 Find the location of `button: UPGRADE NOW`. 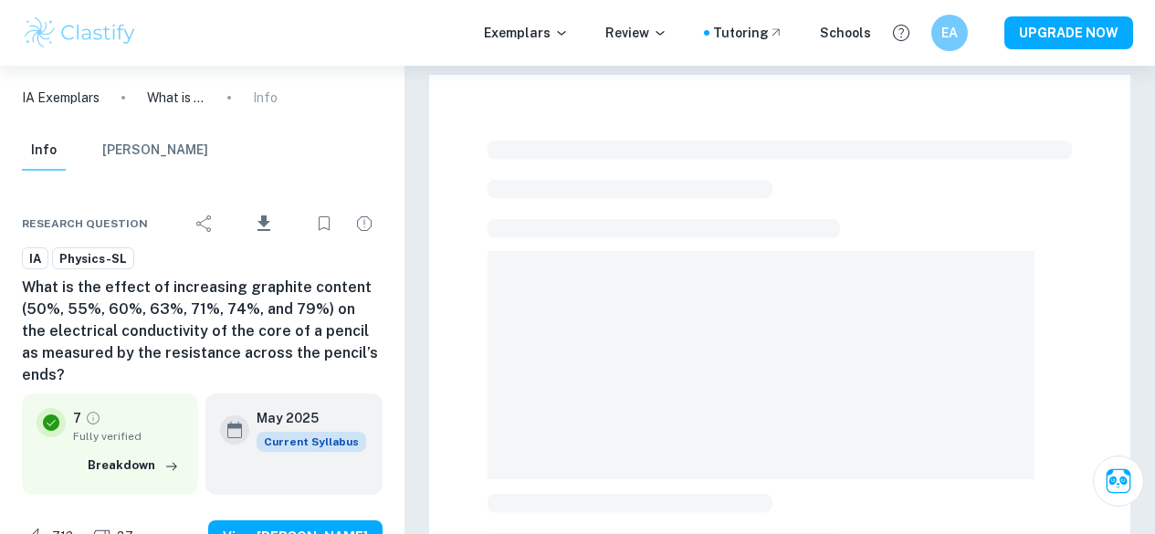

button: UPGRADE NOW is located at coordinates (1068, 33).